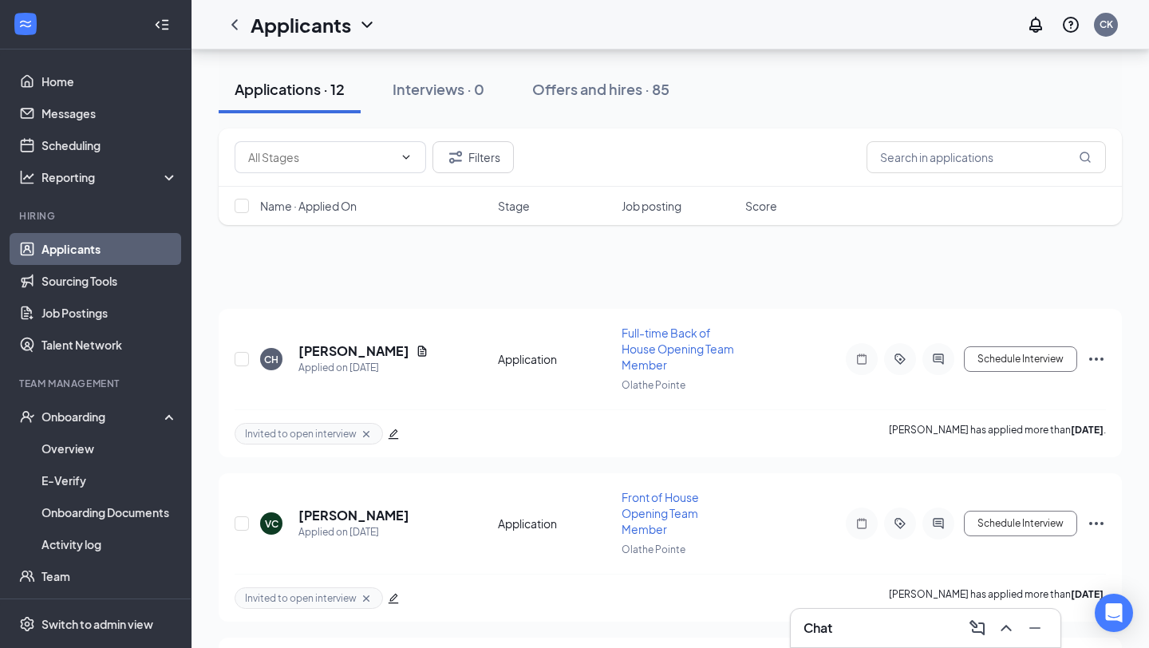 Image resolution: width=1149 pixels, height=648 pixels. I want to click on div: Switch to admin view, so click(97, 624).